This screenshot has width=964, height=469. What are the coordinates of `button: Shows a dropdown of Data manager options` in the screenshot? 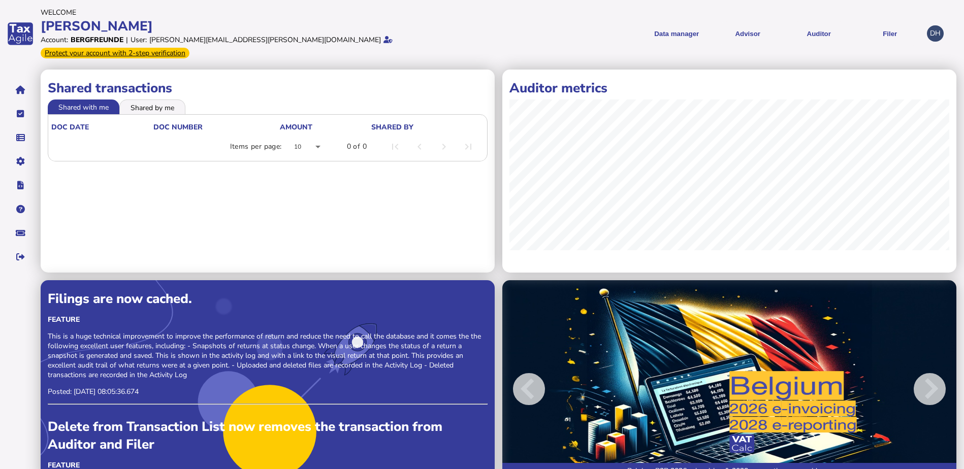 It's located at (677, 34).